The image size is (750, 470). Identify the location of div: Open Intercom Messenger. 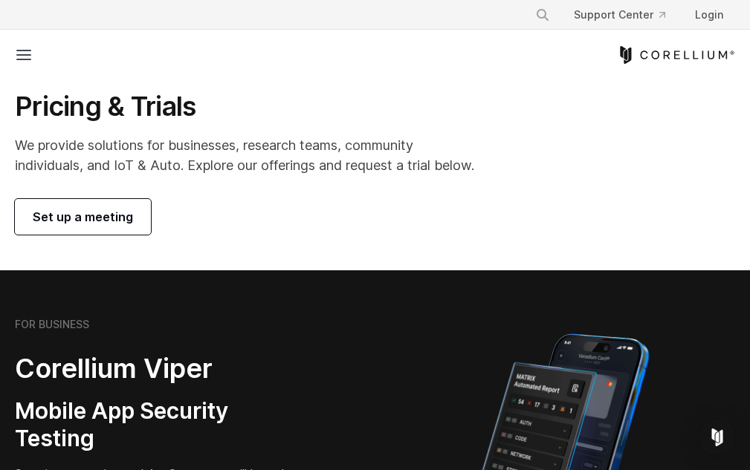
(717, 438).